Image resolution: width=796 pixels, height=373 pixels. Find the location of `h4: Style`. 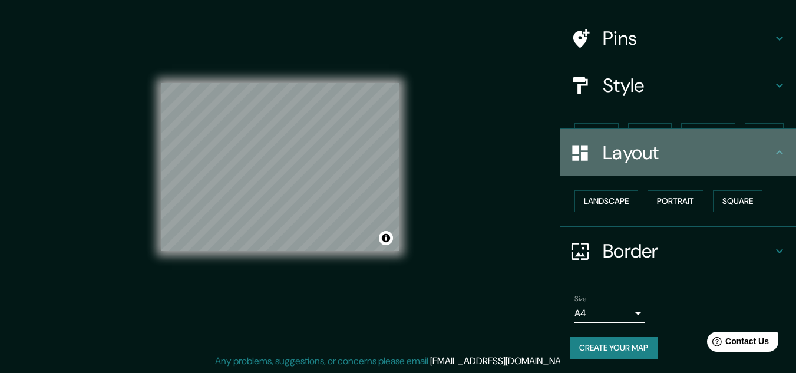

h4: Style is located at coordinates (687, 85).